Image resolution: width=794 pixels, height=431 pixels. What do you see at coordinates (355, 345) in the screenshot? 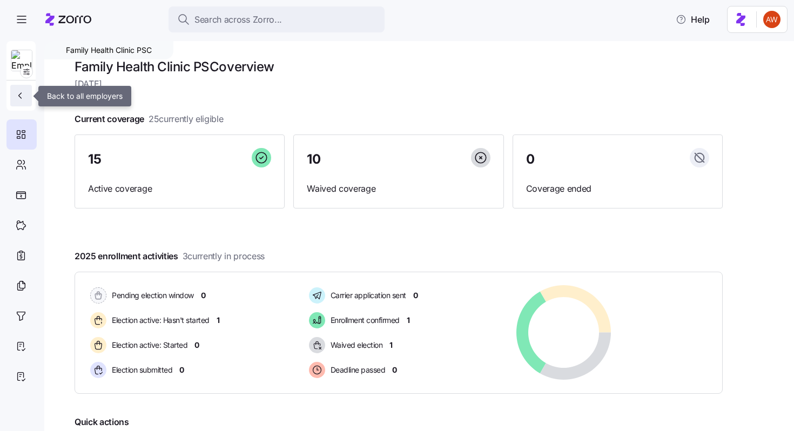
I see `span: Waived election` at bounding box center [355, 345].